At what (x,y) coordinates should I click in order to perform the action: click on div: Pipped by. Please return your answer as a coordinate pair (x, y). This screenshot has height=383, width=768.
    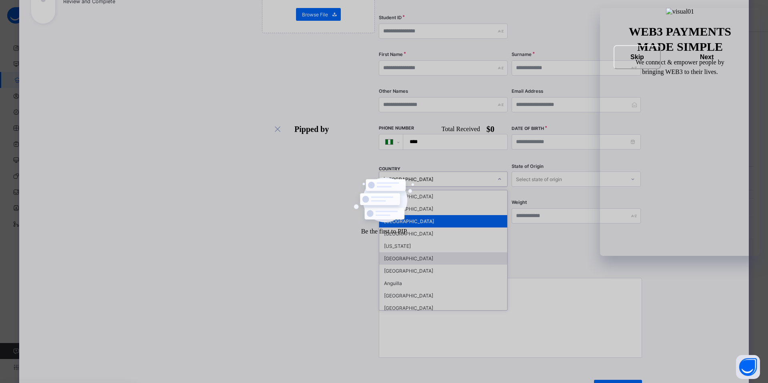
    Looking at the image, I should click on (312, 129).